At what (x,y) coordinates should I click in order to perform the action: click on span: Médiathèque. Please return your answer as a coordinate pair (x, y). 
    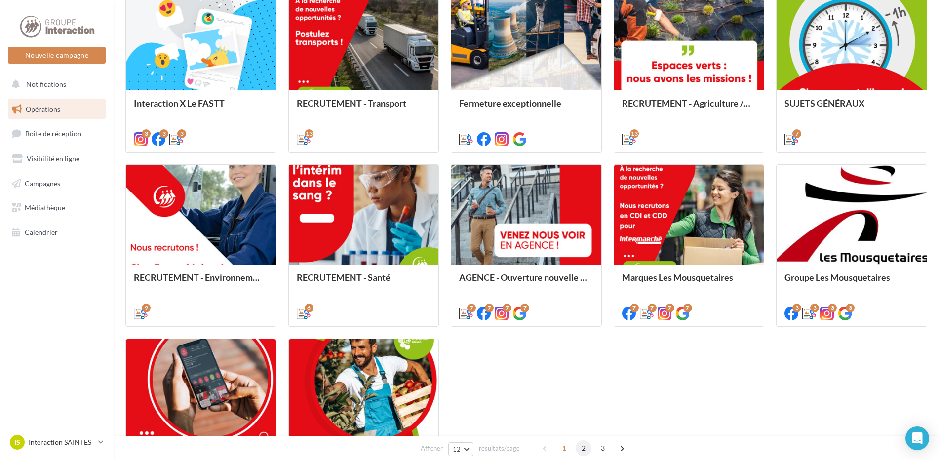
    Looking at the image, I should click on (45, 207).